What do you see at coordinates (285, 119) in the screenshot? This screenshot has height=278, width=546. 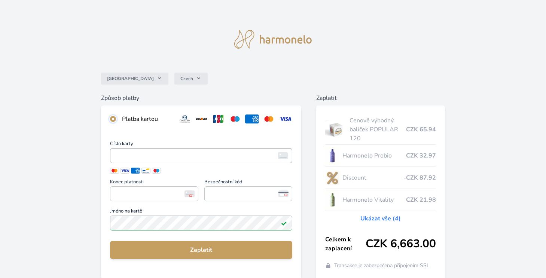 I see `img: visa.svg` at bounding box center [285, 119].